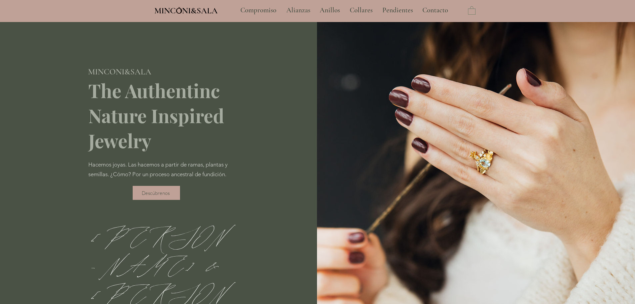  Describe the element at coordinates (179, 10) in the screenshot. I see `img: Minconi Sala` at that location.